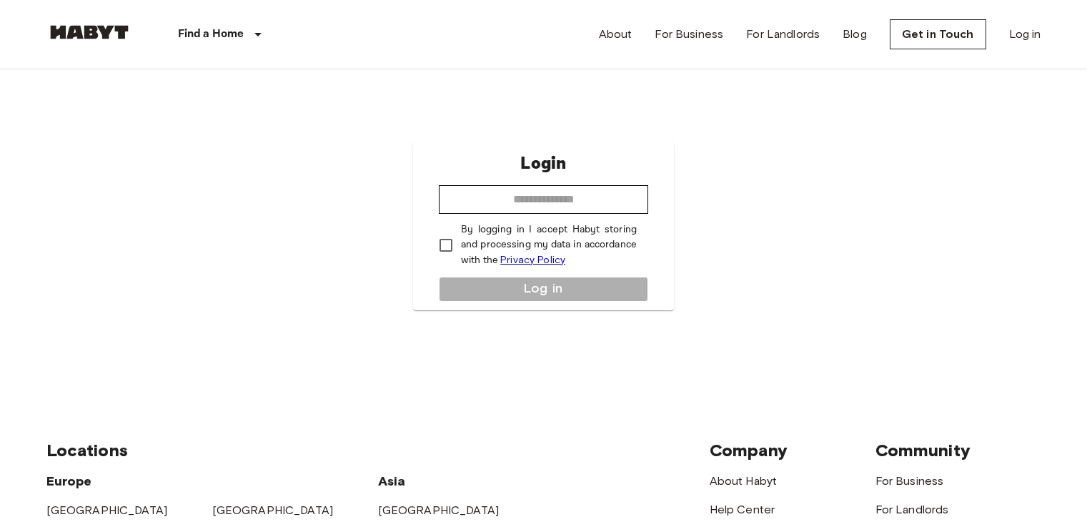 The height and width of the screenshot is (522, 1087). What do you see at coordinates (87, 450) in the screenshot?
I see `span: Locations` at bounding box center [87, 450].